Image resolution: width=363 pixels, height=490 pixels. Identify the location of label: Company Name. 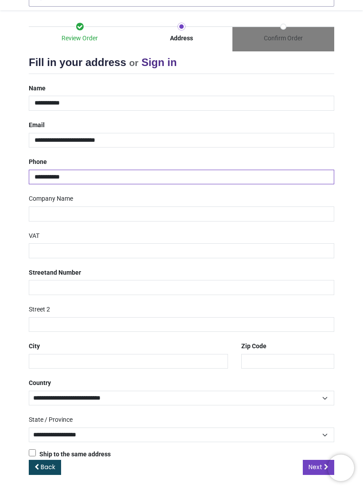
(51, 199).